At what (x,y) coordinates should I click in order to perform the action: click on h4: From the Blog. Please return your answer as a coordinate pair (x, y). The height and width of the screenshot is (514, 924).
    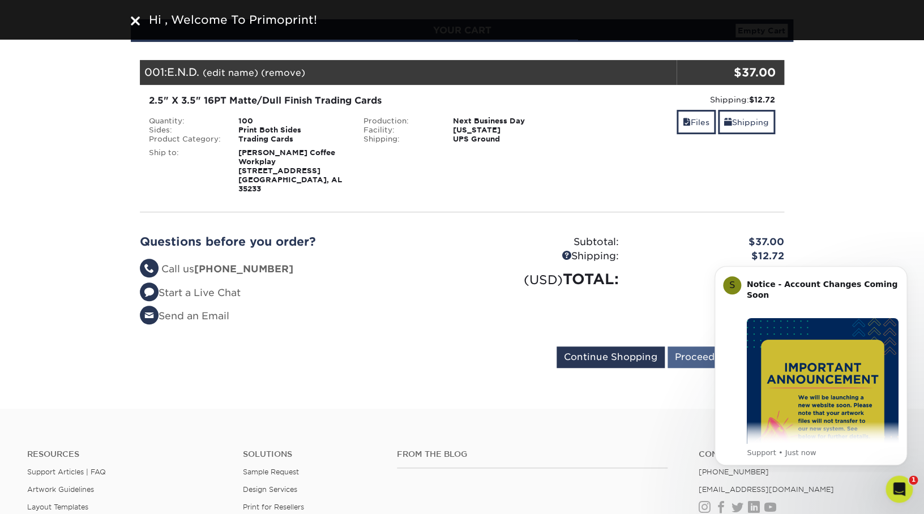
    Looking at the image, I should click on (532, 454).